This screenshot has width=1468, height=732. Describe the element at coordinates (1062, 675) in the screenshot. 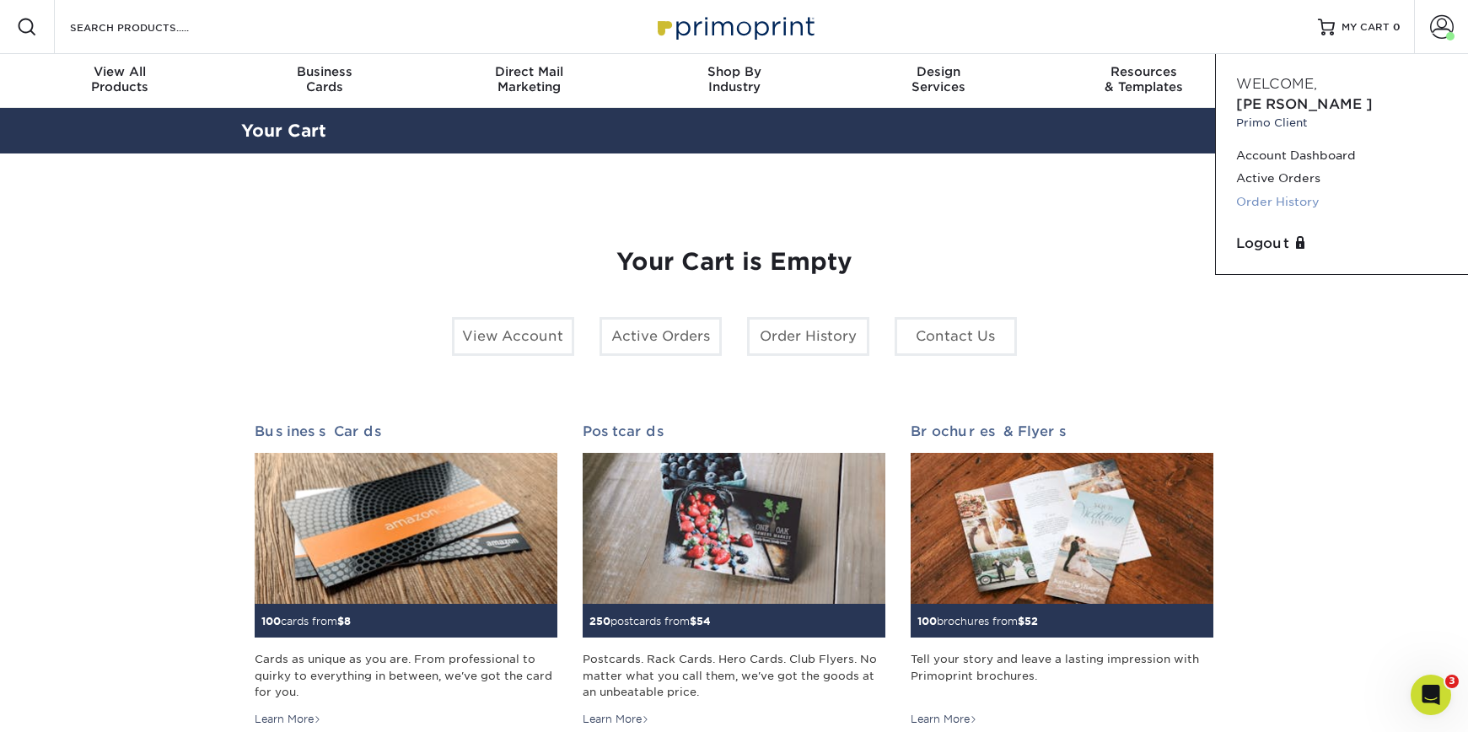

I see `div: Tell your story and leave a lasting impression with Primoprint brochures.` at that location.